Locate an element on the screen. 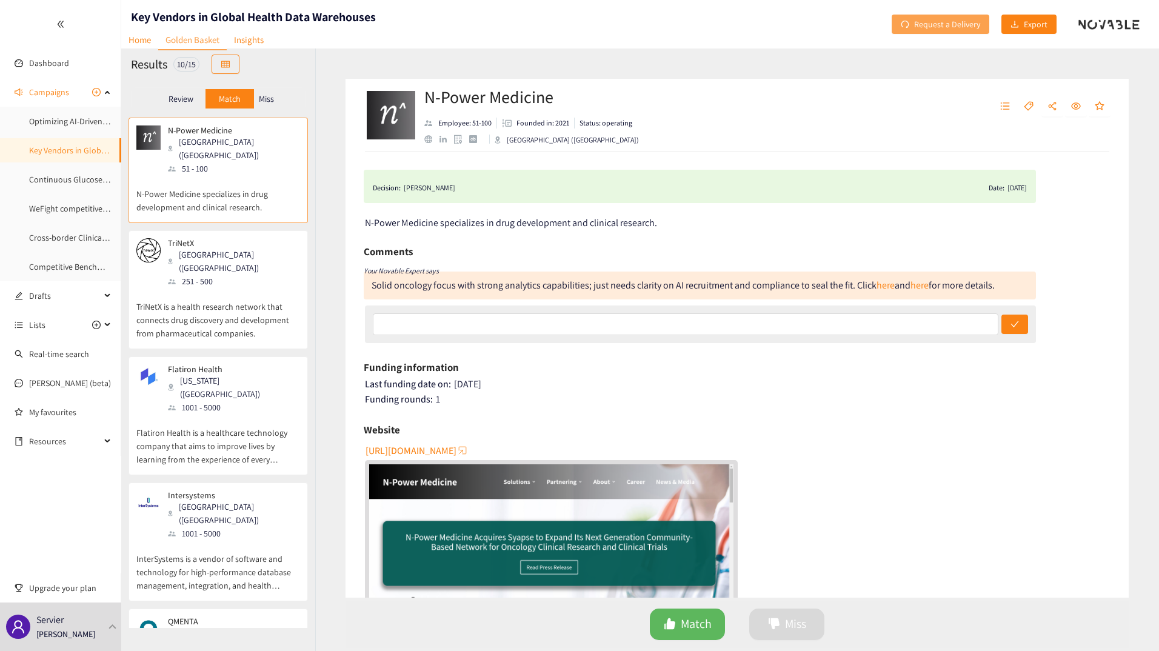 The width and height of the screenshot is (1159, 651). span: Upgrade your plan is located at coordinates (70, 588).